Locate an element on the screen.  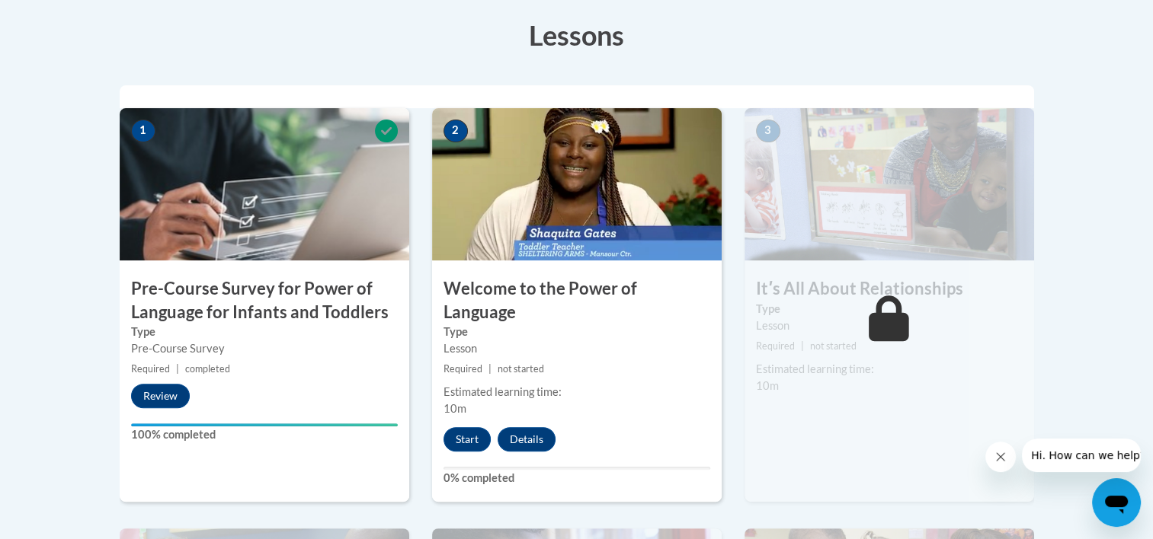
button: Start is located at coordinates (467, 440).